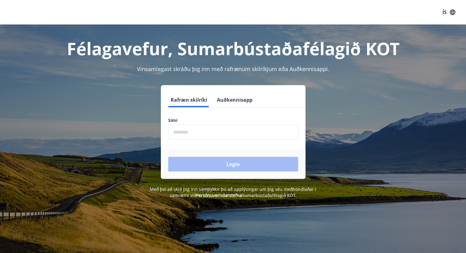 This screenshot has height=253, width=466. I want to click on button: Auðkennisapp, so click(234, 100).